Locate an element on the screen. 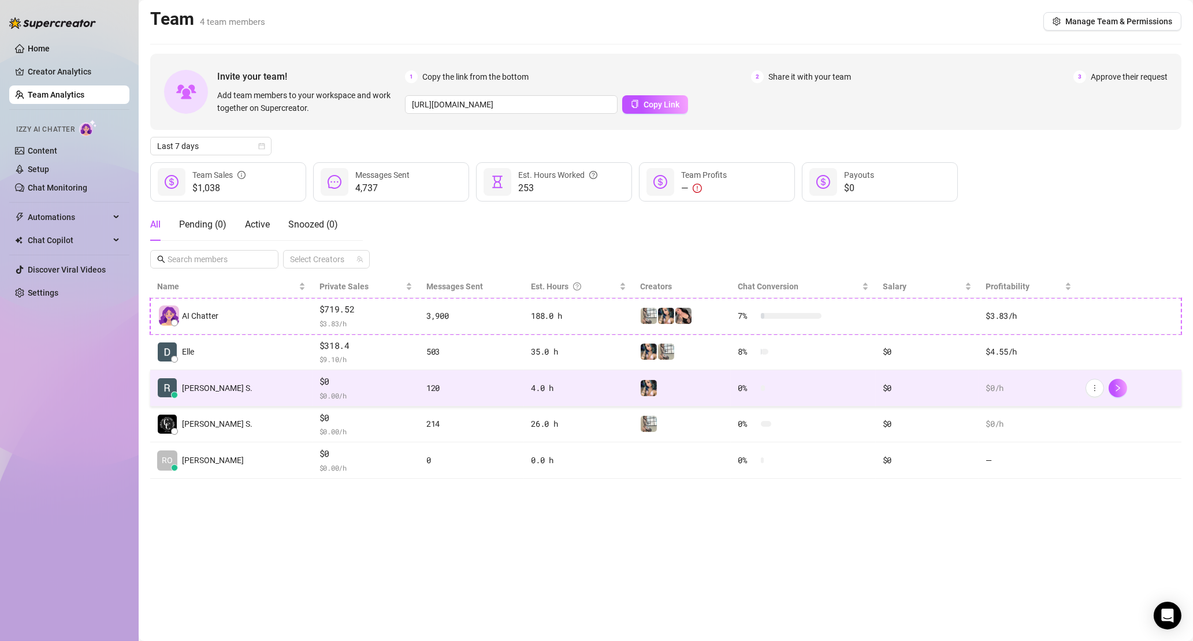 The width and height of the screenshot is (1193, 641). img: Landry St.patri… is located at coordinates (167, 424).